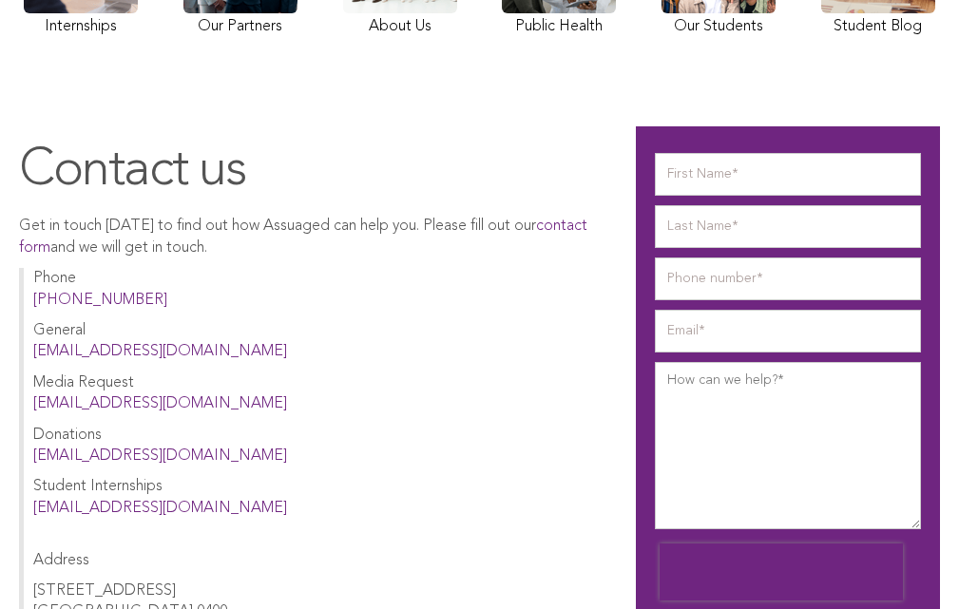 The image size is (959, 609). What do you see at coordinates (308, 171) in the screenshot?
I see `h1: Contact us` at bounding box center [308, 171].